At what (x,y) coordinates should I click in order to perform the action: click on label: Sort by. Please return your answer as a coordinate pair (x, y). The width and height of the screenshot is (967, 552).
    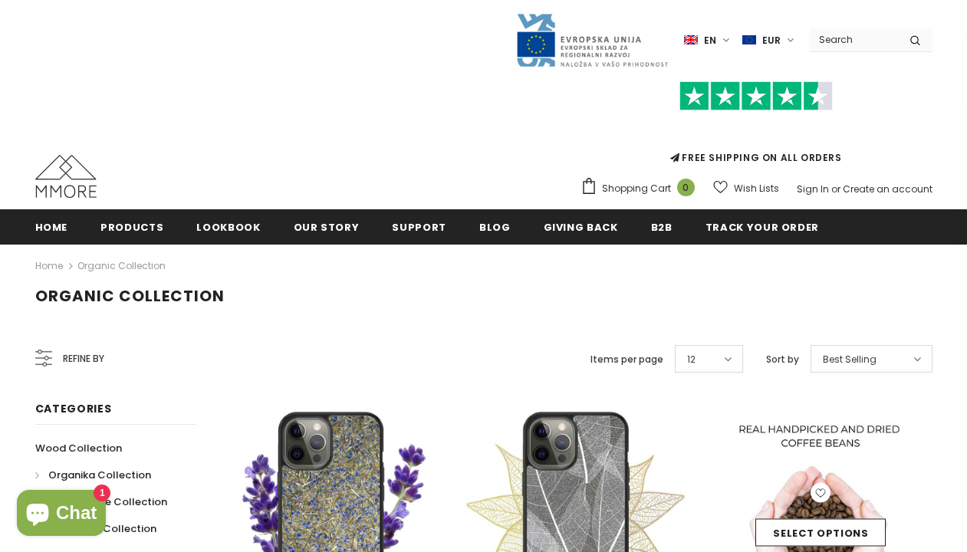
    Looking at the image, I should click on (782, 360).